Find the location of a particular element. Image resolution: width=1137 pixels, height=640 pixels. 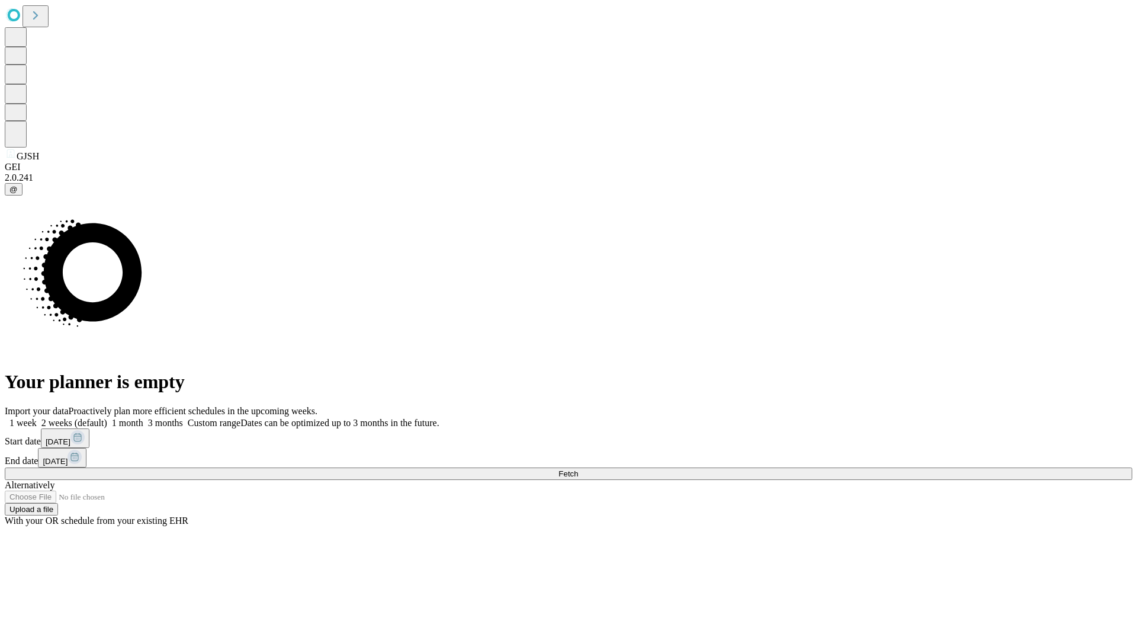

span: Custom range is located at coordinates (214, 422).